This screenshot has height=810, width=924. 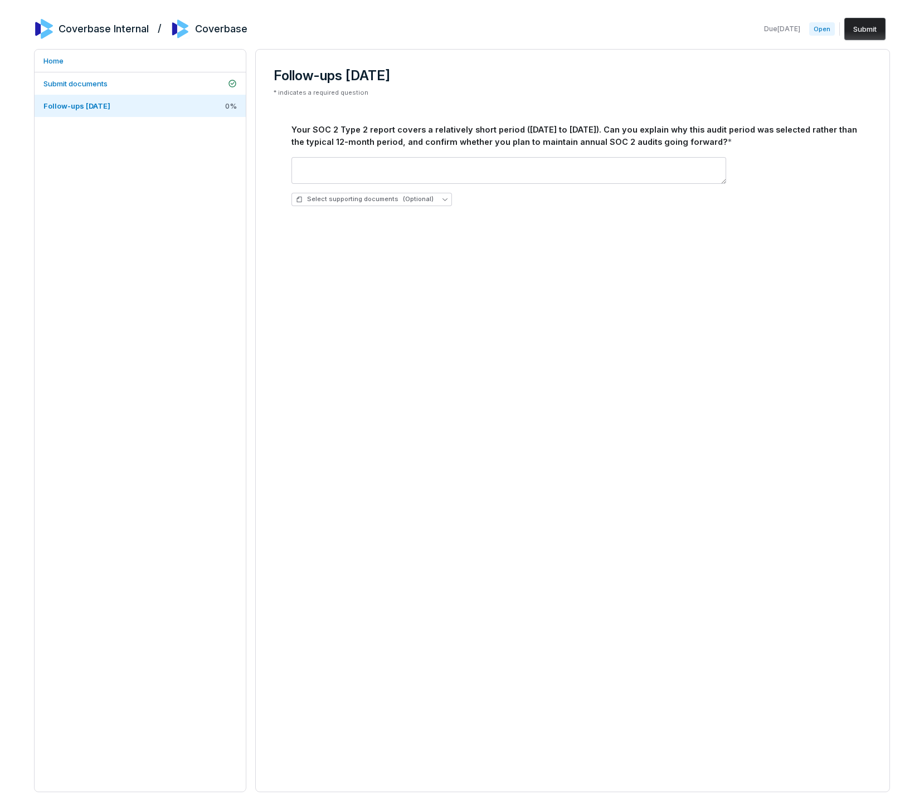 What do you see at coordinates (822, 29) in the screenshot?
I see `span: Open` at bounding box center [822, 29].